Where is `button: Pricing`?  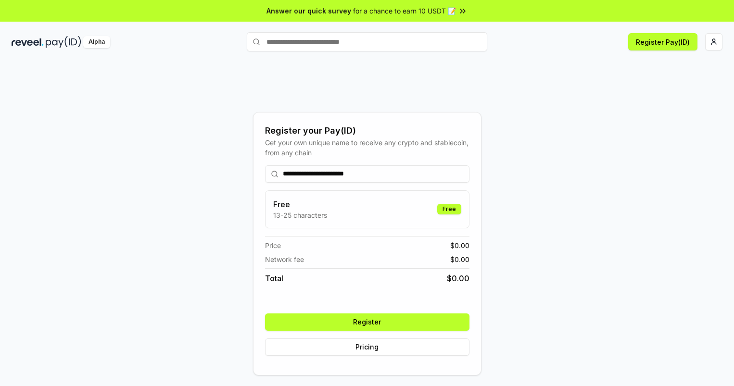 button: Pricing is located at coordinates (367, 347).